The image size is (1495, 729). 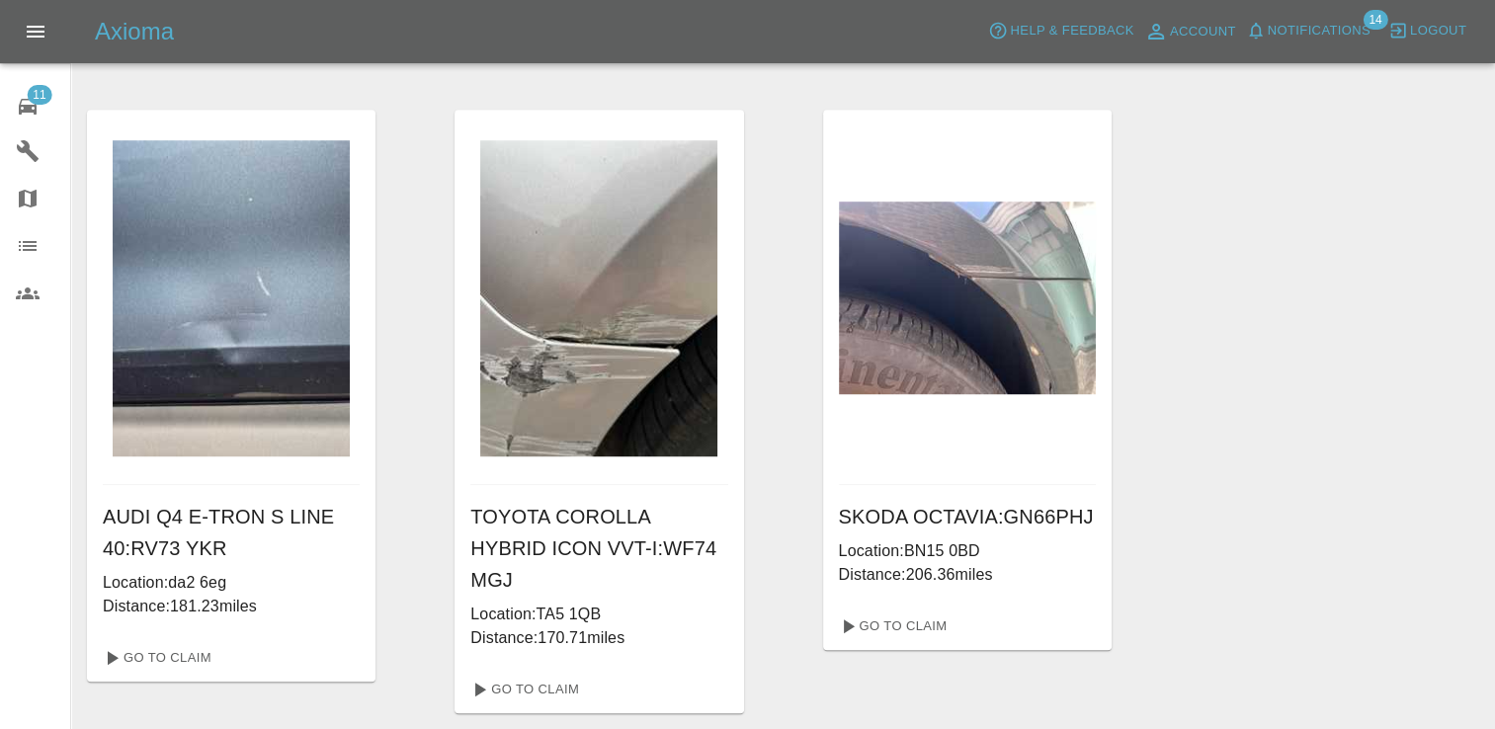 I want to click on button: Logout, so click(x=1427, y=31).